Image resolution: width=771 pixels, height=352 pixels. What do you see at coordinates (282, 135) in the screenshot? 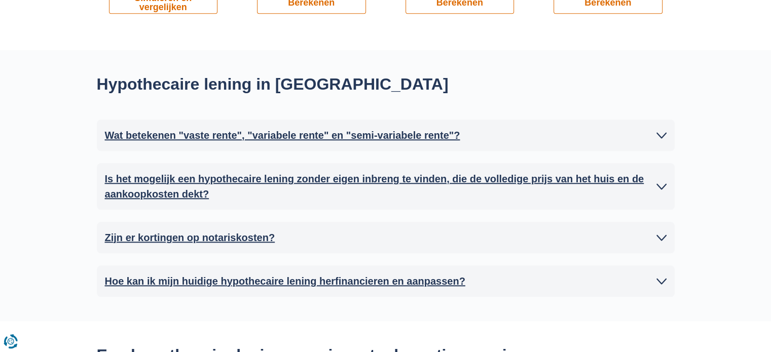
I see `h2: Wat betekenen "vaste rente", "variabele rente" en "semi-variabele rente"?` at bounding box center [282, 135].